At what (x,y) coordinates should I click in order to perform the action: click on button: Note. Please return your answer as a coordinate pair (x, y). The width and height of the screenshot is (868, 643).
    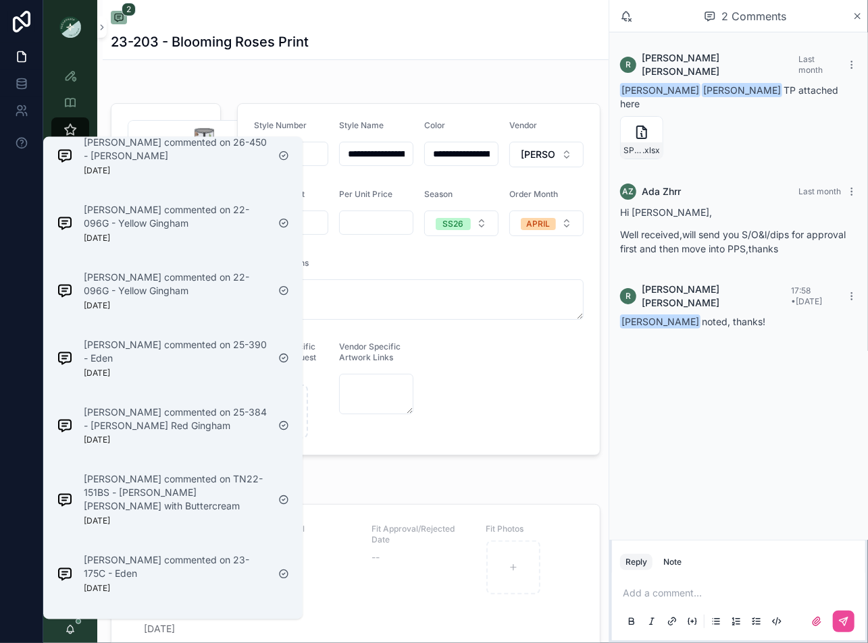
    Looking at the image, I should click on (672, 562).